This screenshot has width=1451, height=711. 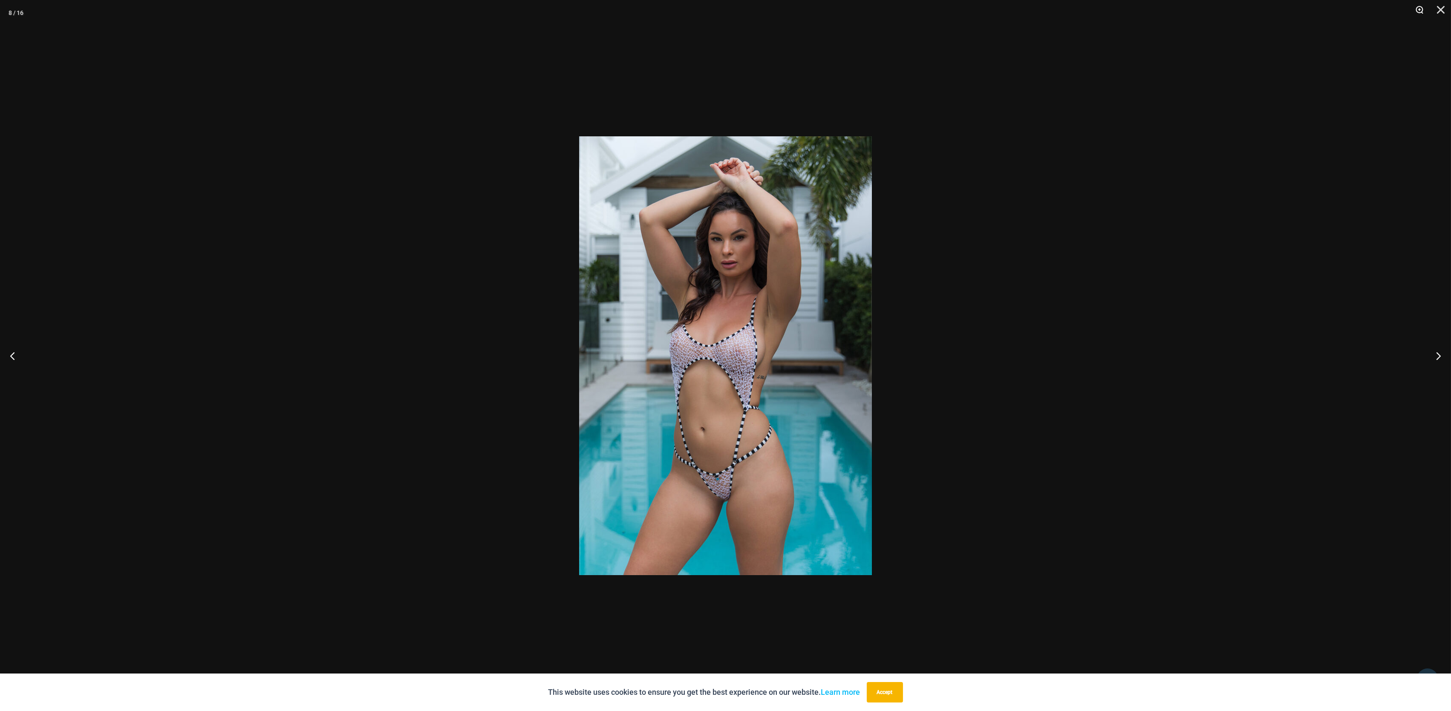 I want to click on div: 8 / 16, so click(x=16, y=13).